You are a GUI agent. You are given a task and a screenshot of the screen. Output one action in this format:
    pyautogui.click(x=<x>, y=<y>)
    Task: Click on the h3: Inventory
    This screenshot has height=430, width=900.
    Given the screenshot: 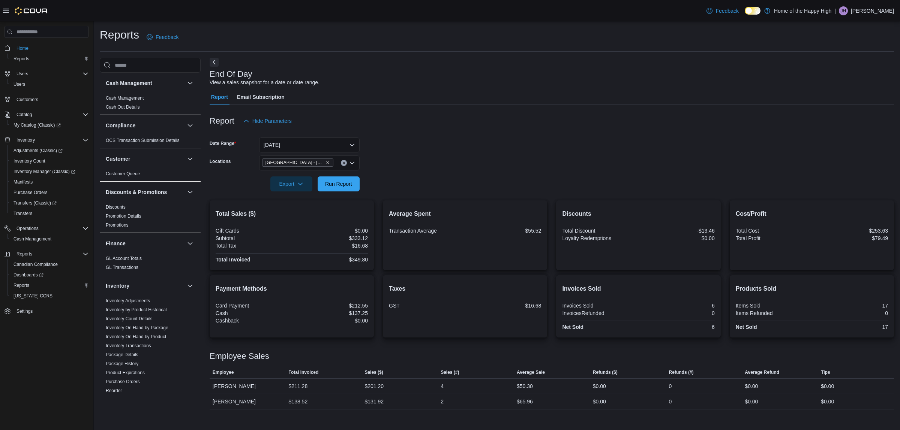 What is the action you would take?
    pyautogui.click(x=117, y=286)
    